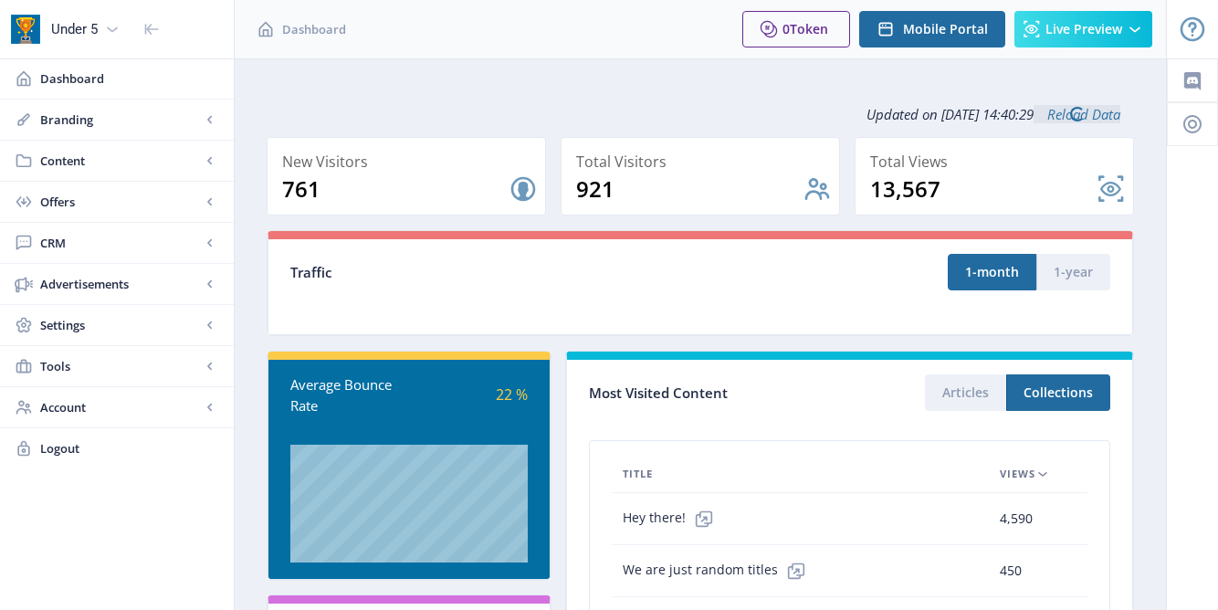 The width and height of the screenshot is (1218, 610). What do you see at coordinates (26, 29) in the screenshot?
I see `img: app-icon.png` at bounding box center [26, 29].